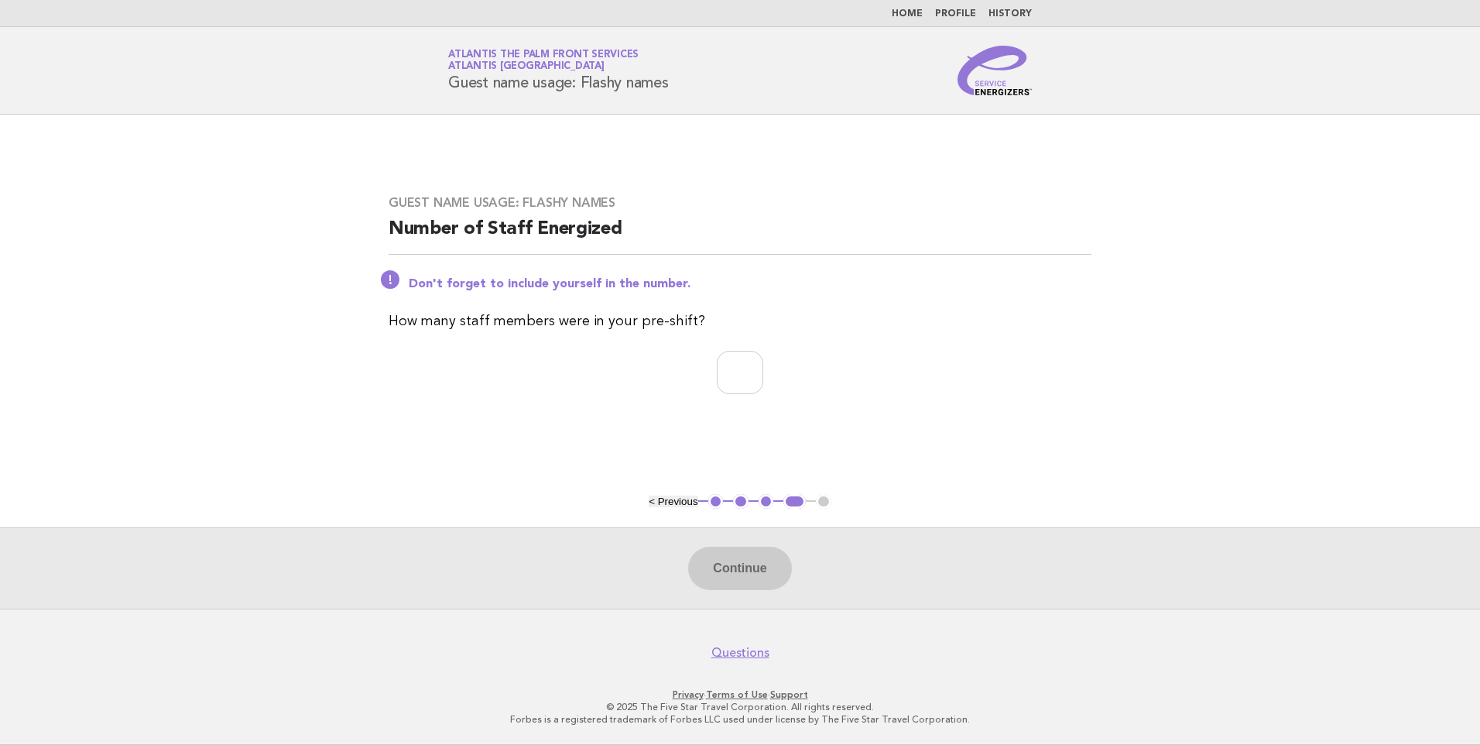 This screenshot has width=1480, height=745. Describe the element at coordinates (907, 14) in the screenshot. I see `a: Home` at that location.